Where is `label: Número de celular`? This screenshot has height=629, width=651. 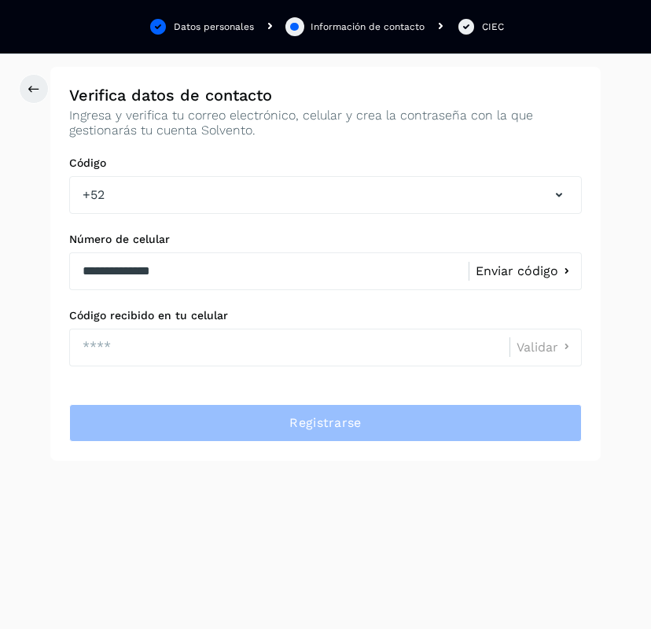 label: Número de celular is located at coordinates (325, 239).